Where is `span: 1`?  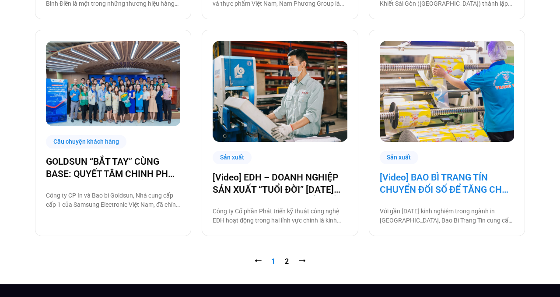 span: 1 is located at coordinates (273, 261).